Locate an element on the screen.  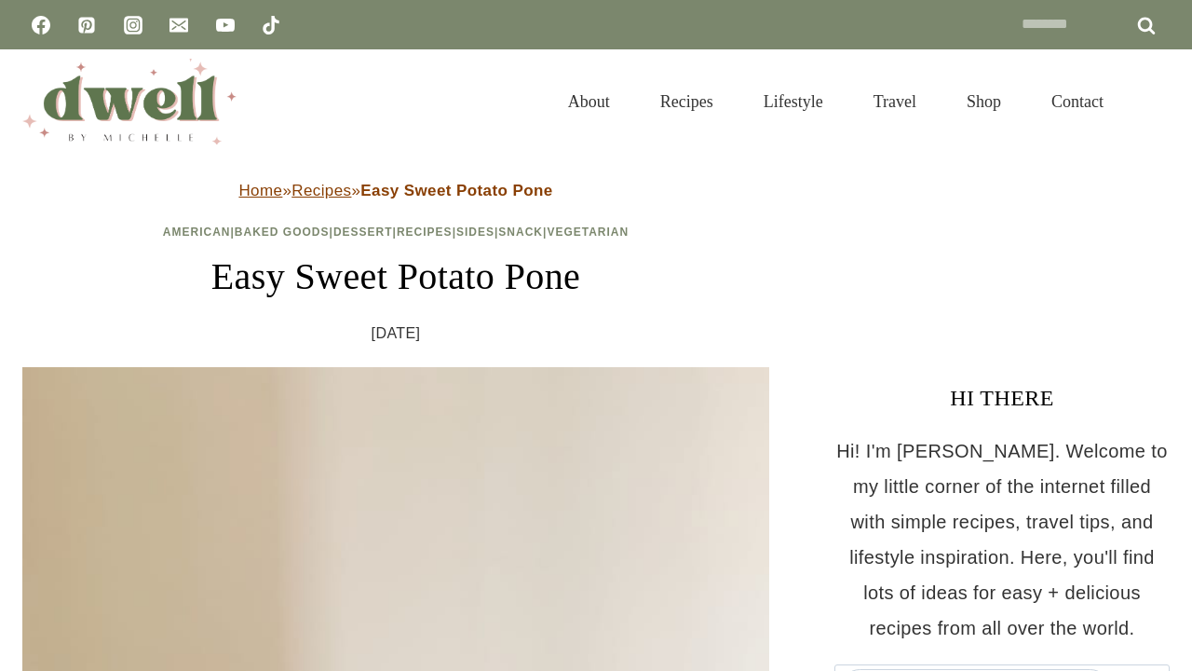
a: Instagram is located at coordinates (133, 25).